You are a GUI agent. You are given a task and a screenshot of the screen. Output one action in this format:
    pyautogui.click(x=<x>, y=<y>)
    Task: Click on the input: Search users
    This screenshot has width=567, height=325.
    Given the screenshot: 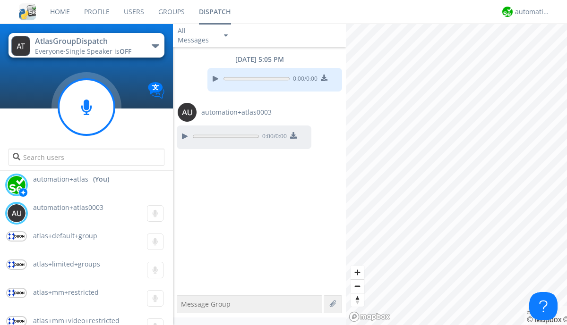 What is the action you would take?
    pyautogui.click(x=86, y=157)
    